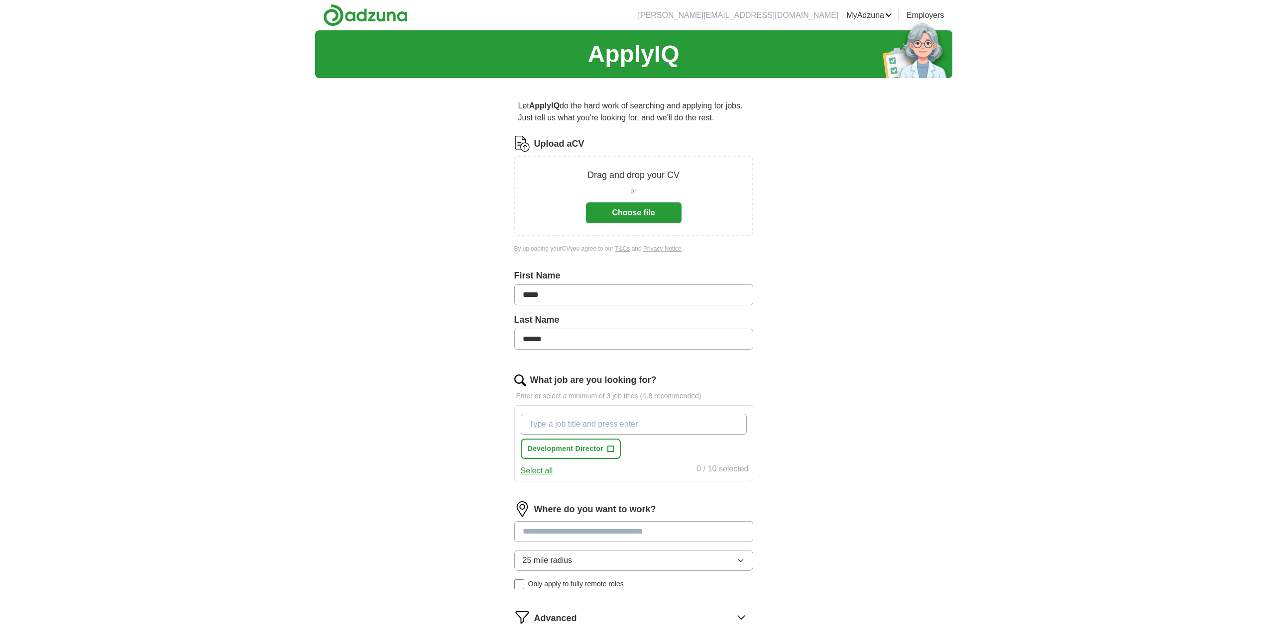 The width and height of the screenshot is (1267, 636). Describe the element at coordinates (570, 449) in the screenshot. I see `button: Development Director` at that location.